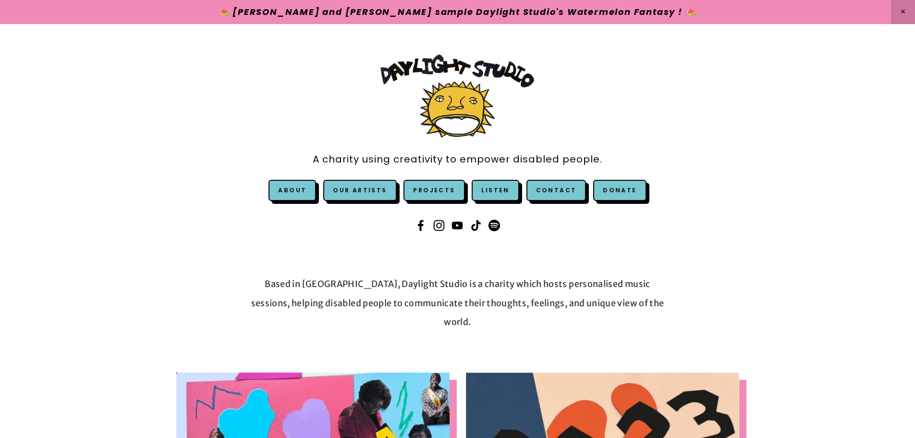 This screenshot has height=438, width=915. I want to click on a: Listen, so click(495, 190).